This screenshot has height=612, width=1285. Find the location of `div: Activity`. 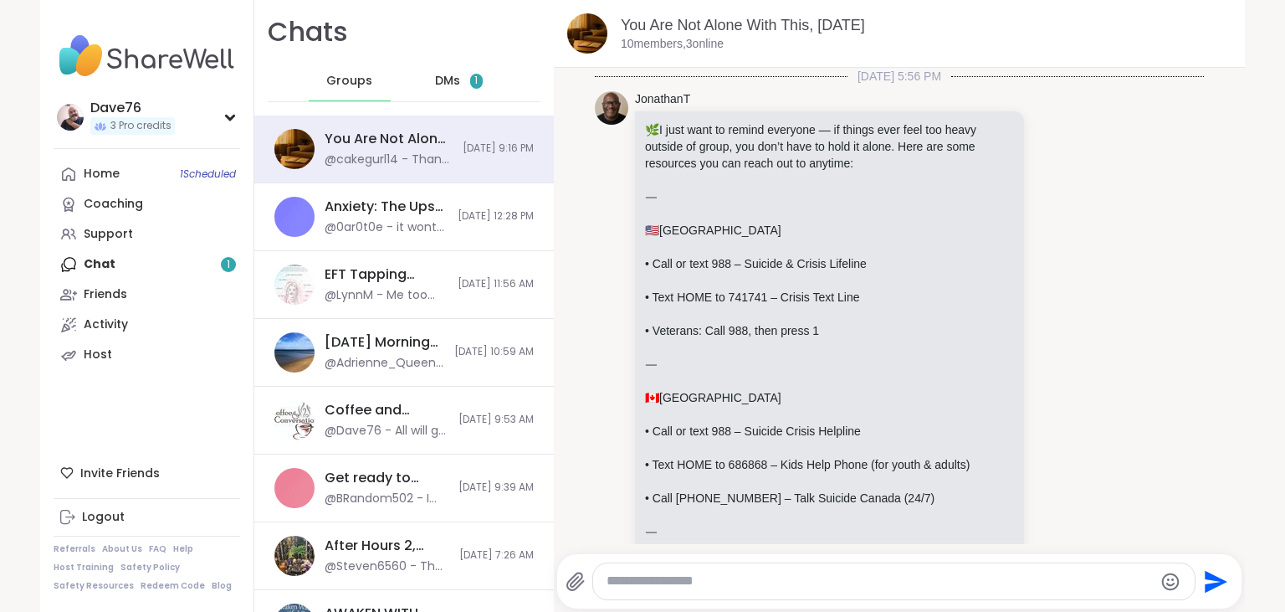

div: Activity is located at coordinates (105, 325).